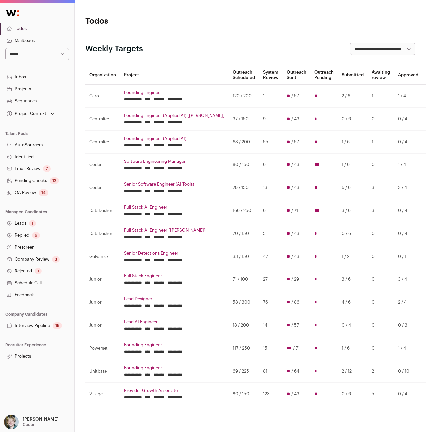  I want to click on h1: Todos, so click(140, 21).